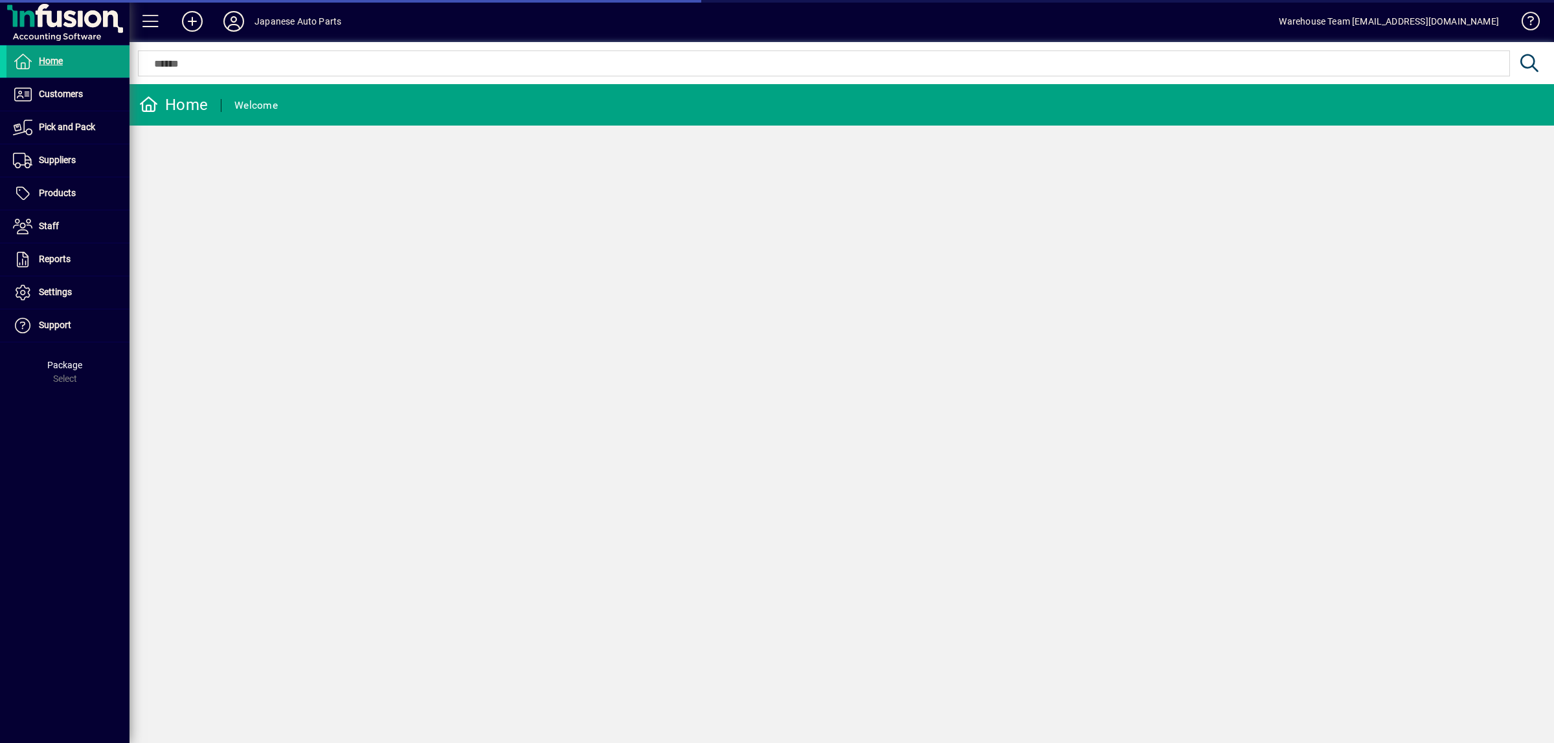  What do you see at coordinates (55, 325) in the screenshot?
I see `span: Support` at bounding box center [55, 325].